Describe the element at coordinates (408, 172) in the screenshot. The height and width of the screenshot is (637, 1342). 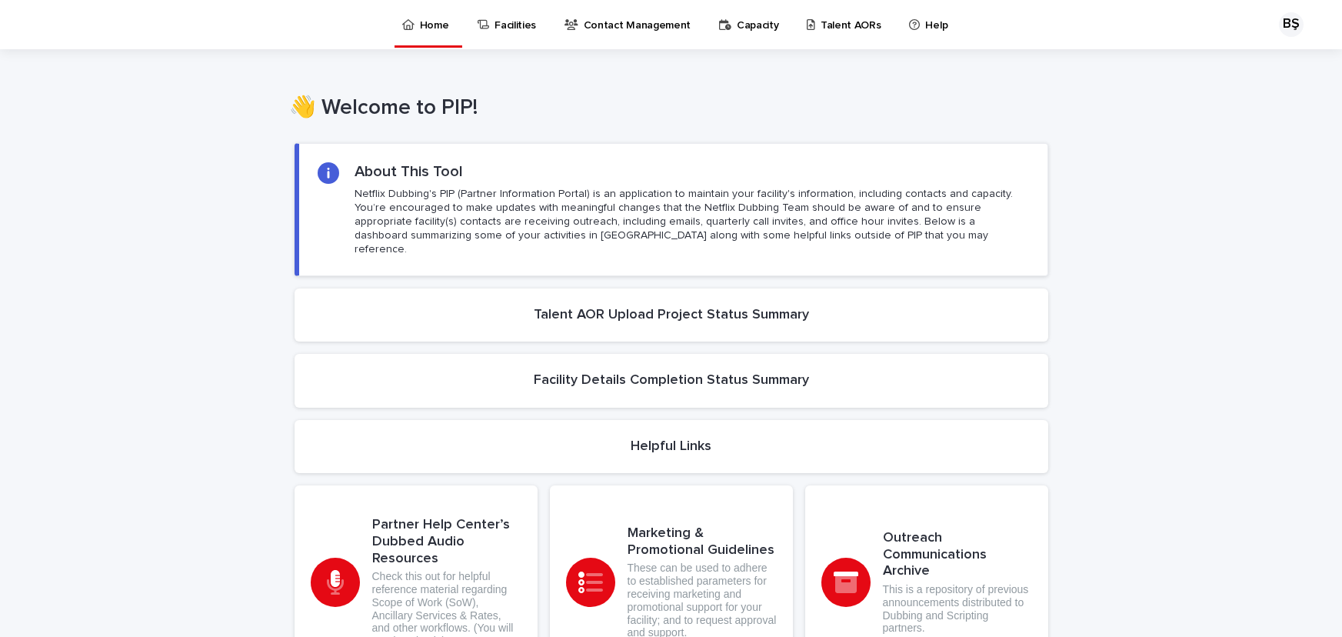
I see `h2: About This Tool` at that location.